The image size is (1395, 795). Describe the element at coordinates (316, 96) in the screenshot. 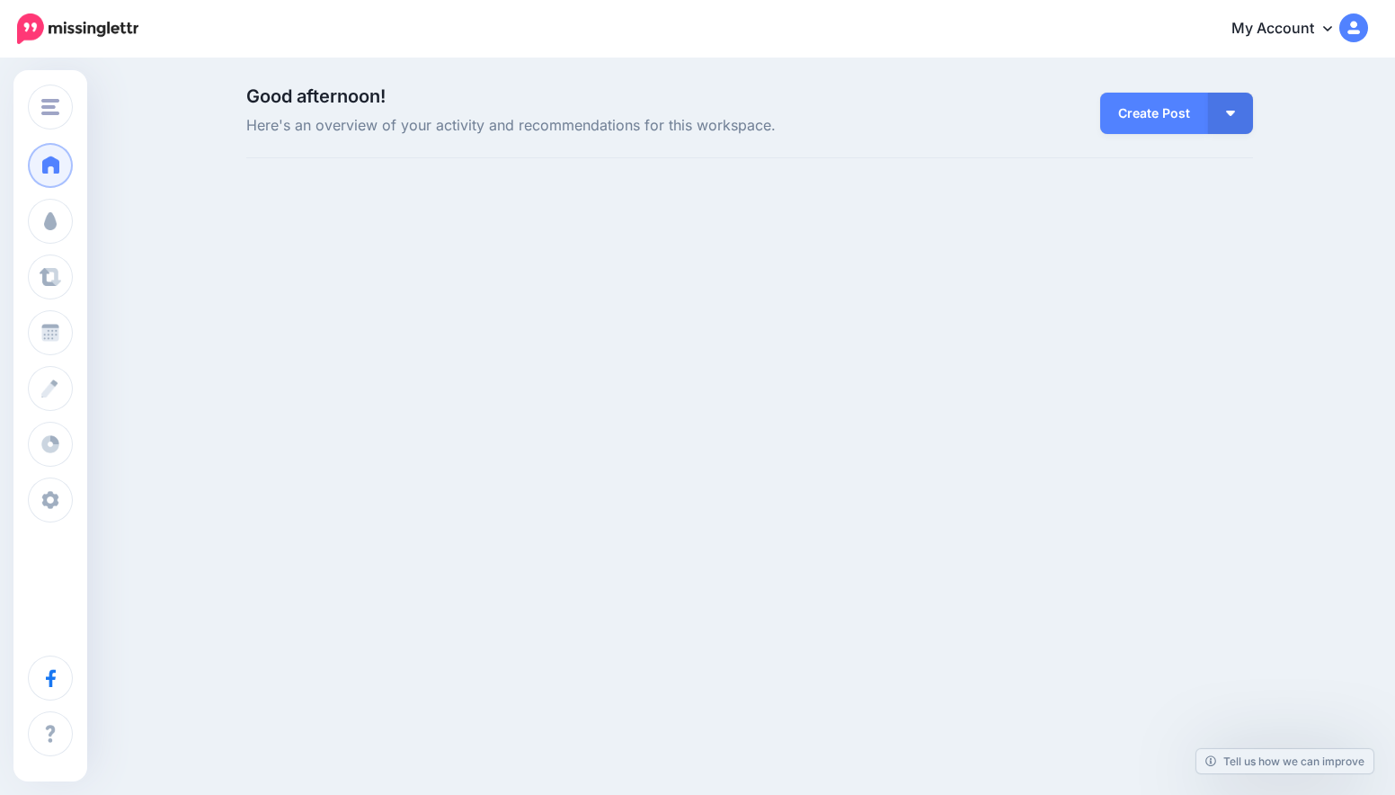

I see `span: Good afternoon!` at that location.